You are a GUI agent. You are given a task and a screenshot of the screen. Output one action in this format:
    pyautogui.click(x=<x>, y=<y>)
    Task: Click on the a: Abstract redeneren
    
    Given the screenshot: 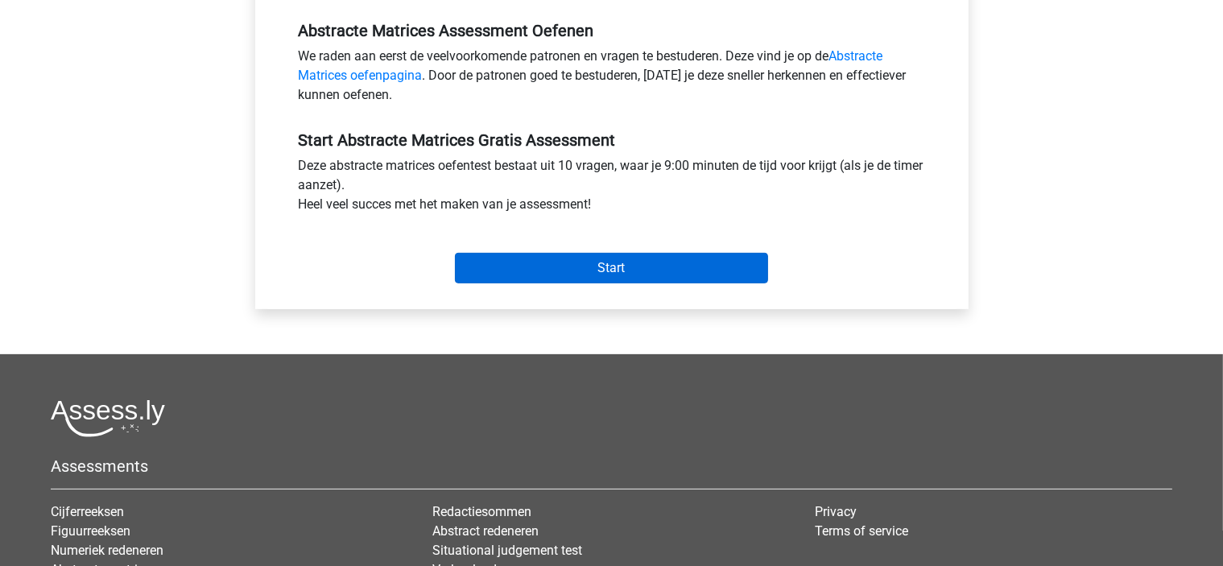 What is the action you would take?
    pyautogui.click(x=486, y=531)
    